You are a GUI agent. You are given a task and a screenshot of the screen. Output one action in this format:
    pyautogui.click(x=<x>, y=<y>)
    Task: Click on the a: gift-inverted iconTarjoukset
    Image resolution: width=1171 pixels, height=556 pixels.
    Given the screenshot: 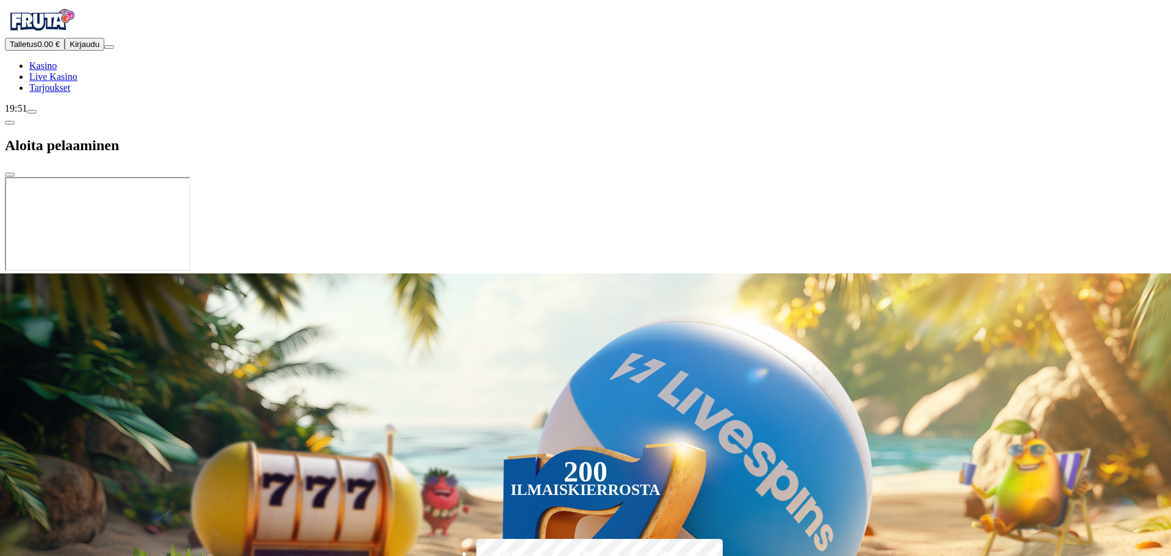 What is the action you would take?
    pyautogui.click(x=49, y=87)
    